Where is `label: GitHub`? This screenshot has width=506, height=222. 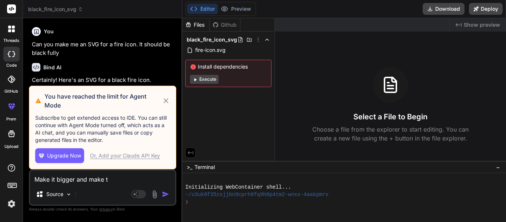 label: GitHub is located at coordinates (11, 91).